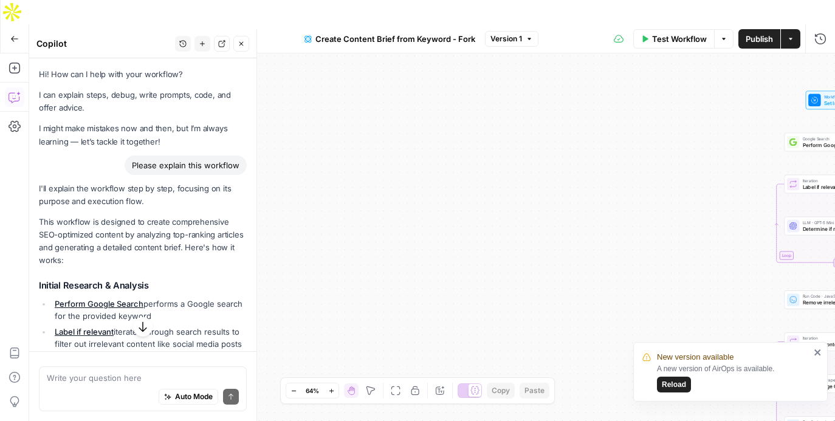 The height and width of the screenshot is (421, 835). What do you see at coordinates (679, 39) in the screenshot?
I see `span: Test Workflow` at bounding box center [679, 39].